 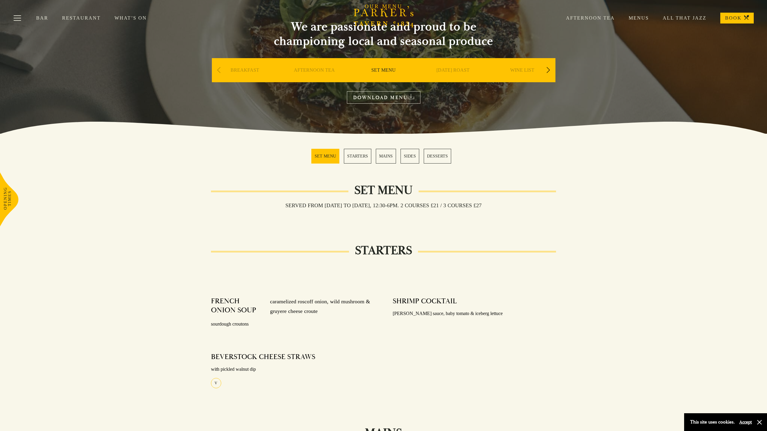 I want to click on h4: SHRIMP COCKTAIL, so click(x=425, y=301).